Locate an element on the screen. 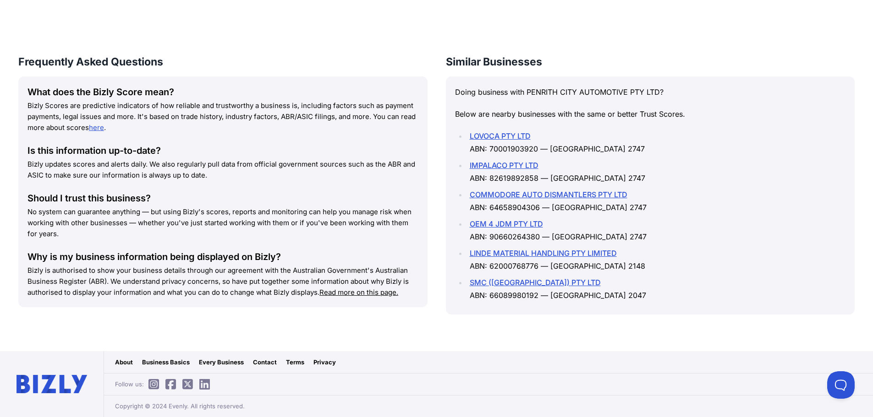 The image size is (873, 417). span: Copyright © 2024 Evenly. All rights reserved. is located at coordinates (180, 406).